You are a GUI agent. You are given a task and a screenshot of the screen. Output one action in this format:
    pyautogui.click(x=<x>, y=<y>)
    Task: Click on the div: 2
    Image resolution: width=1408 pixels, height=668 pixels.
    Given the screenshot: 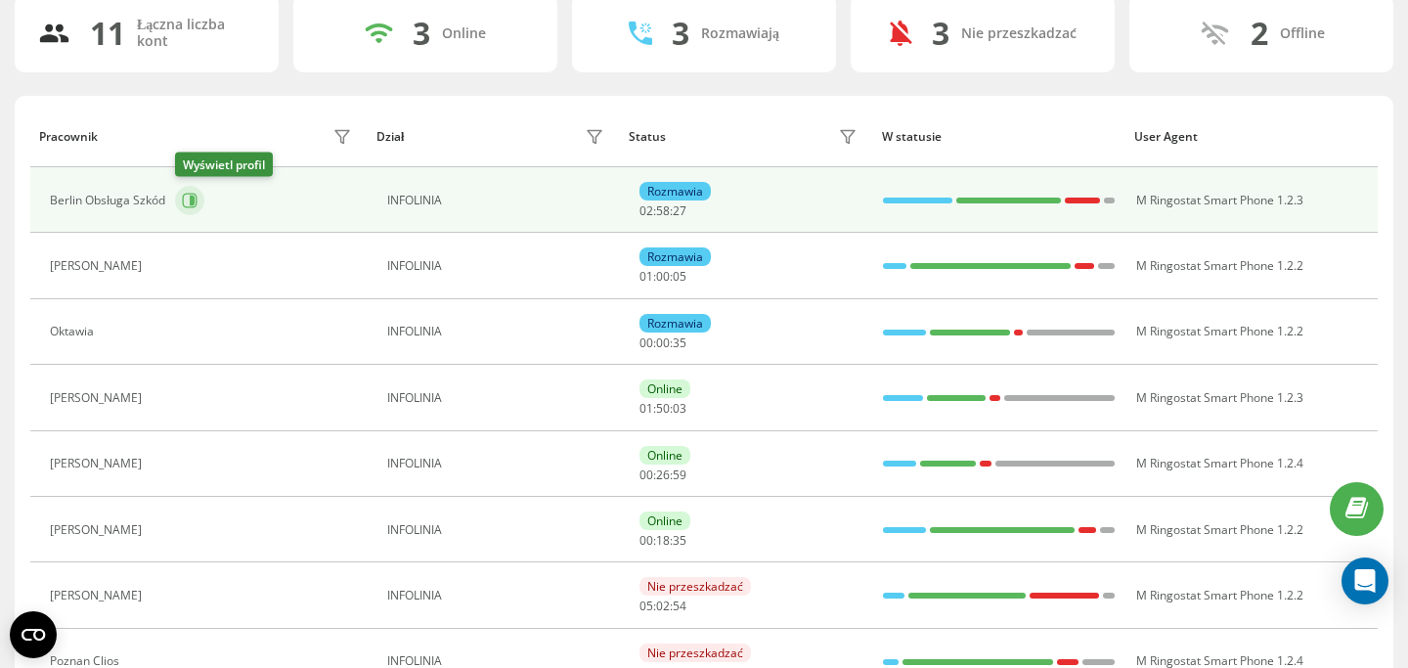 What is the action you would take?
    pyautogui.click(x=1259, y=33)
    